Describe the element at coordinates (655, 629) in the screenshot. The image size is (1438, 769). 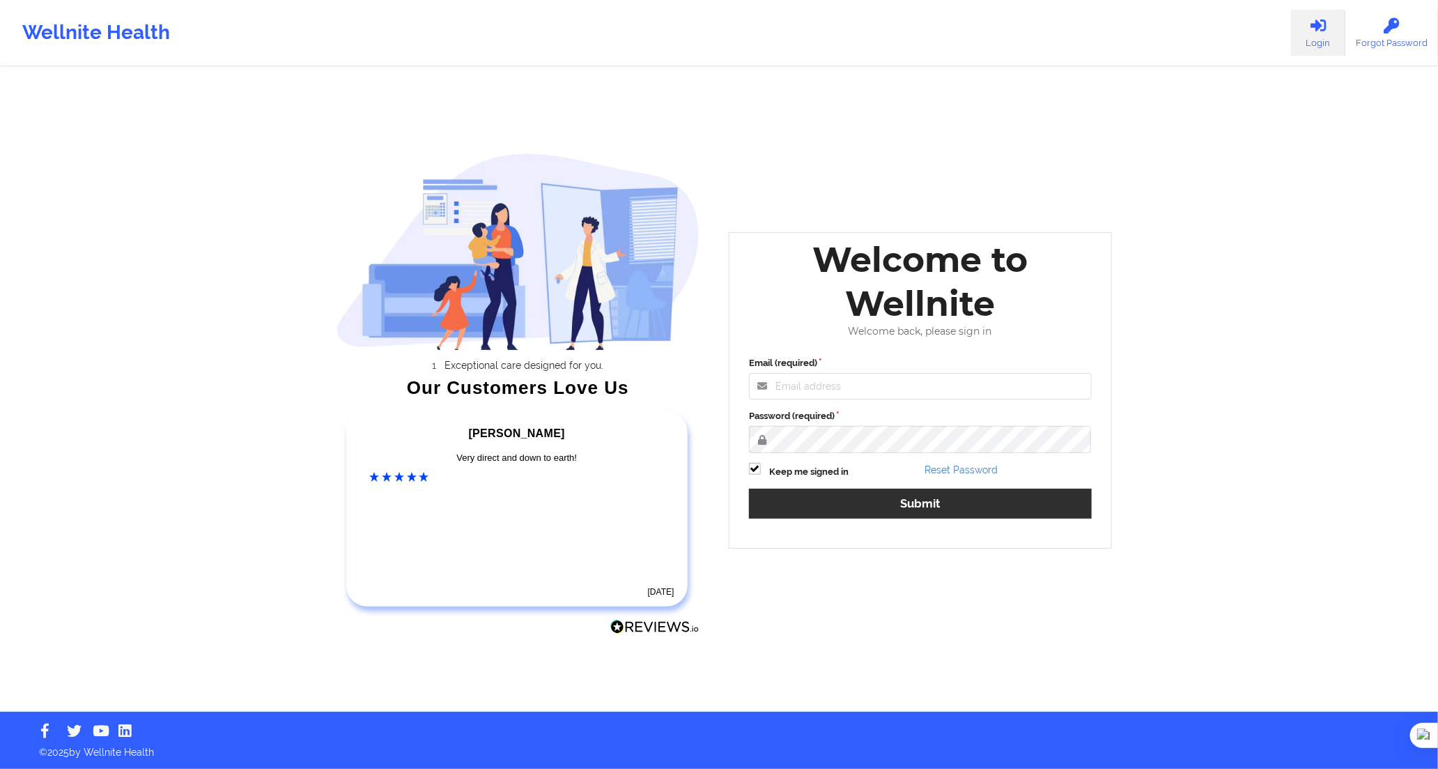
I see `a: Reviews.io Logo` at that location.